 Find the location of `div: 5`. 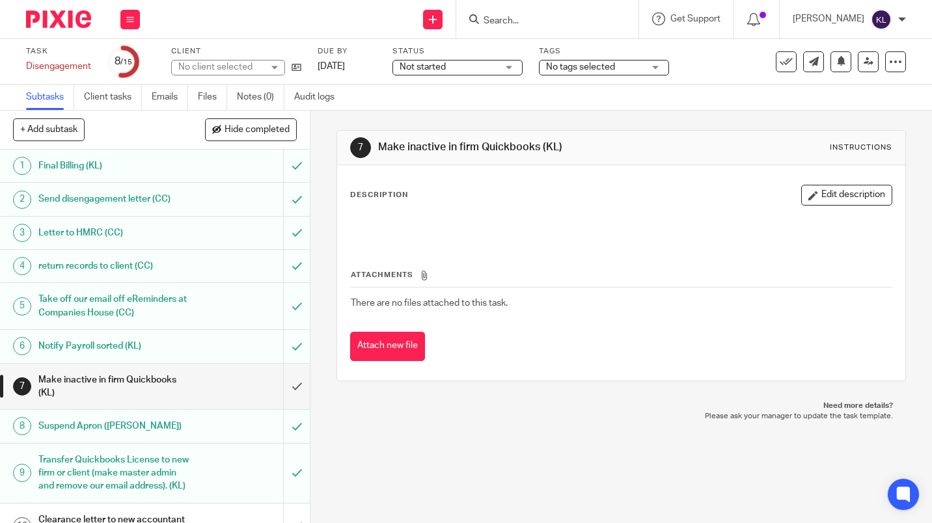

div: 5 is located at coordinates (22, 306).